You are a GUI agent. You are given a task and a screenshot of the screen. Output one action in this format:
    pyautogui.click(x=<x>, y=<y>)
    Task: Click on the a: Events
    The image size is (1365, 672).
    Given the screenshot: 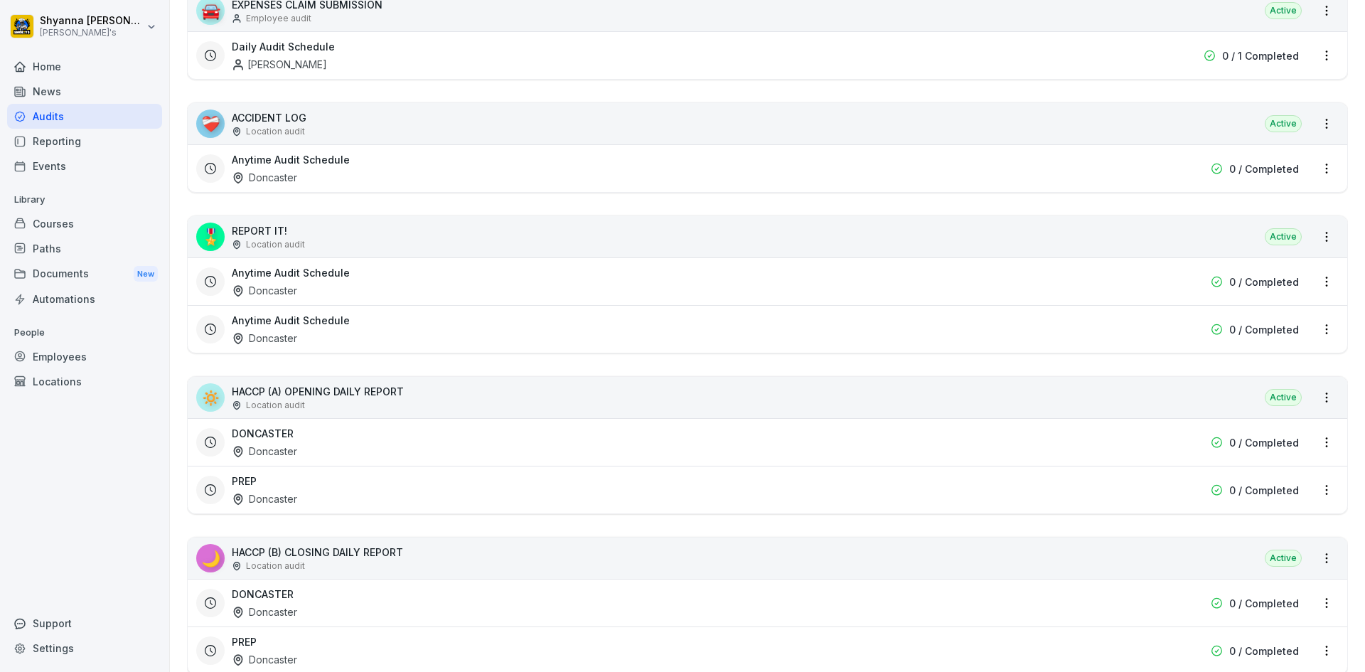 What is the action you would take?
    pyautogui.click(x=85, y=166)
    